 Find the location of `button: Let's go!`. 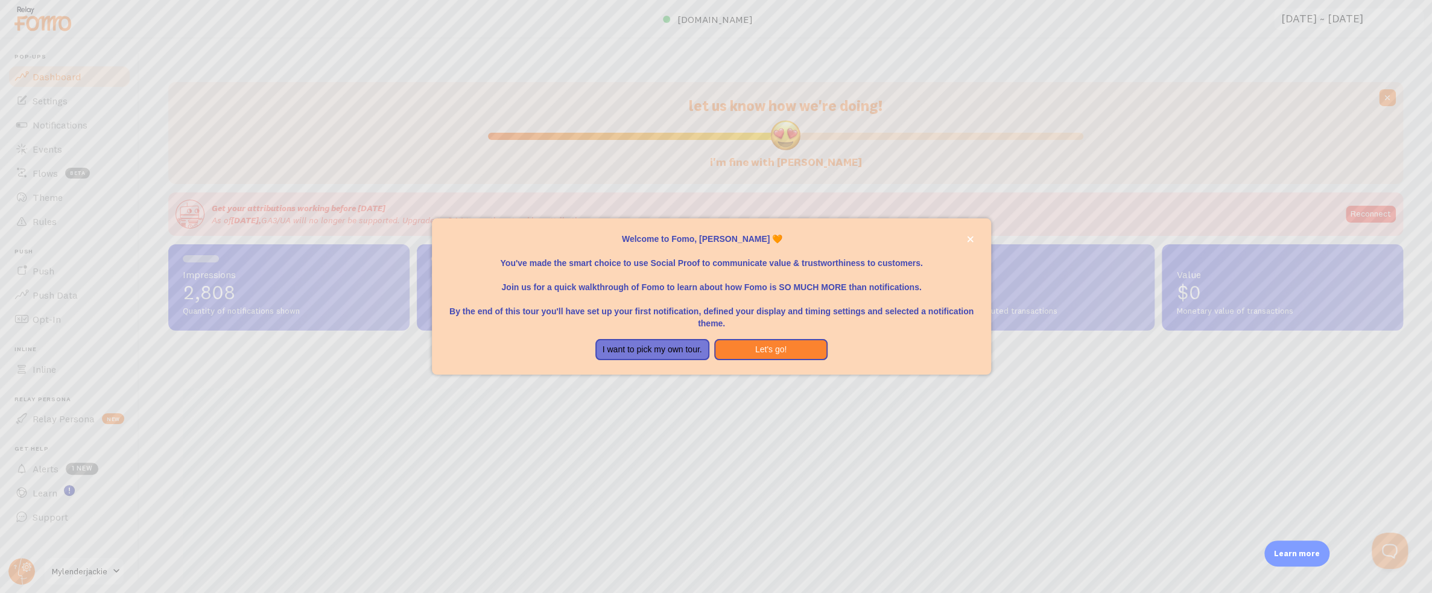

button: Let's go! is located at coordinates (771, 350).